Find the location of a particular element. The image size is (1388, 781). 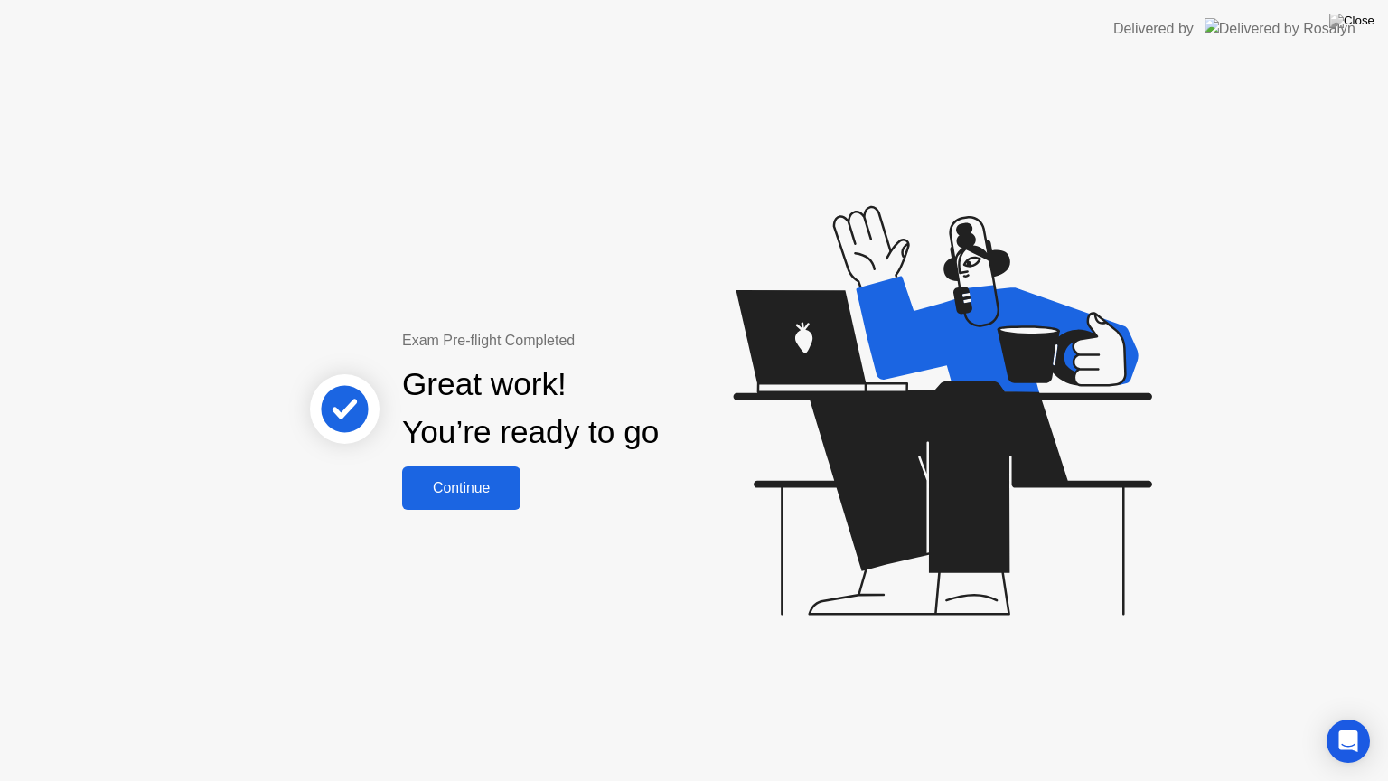

div: Exam Pre-flight Completed is located at coordinates (588, 341).